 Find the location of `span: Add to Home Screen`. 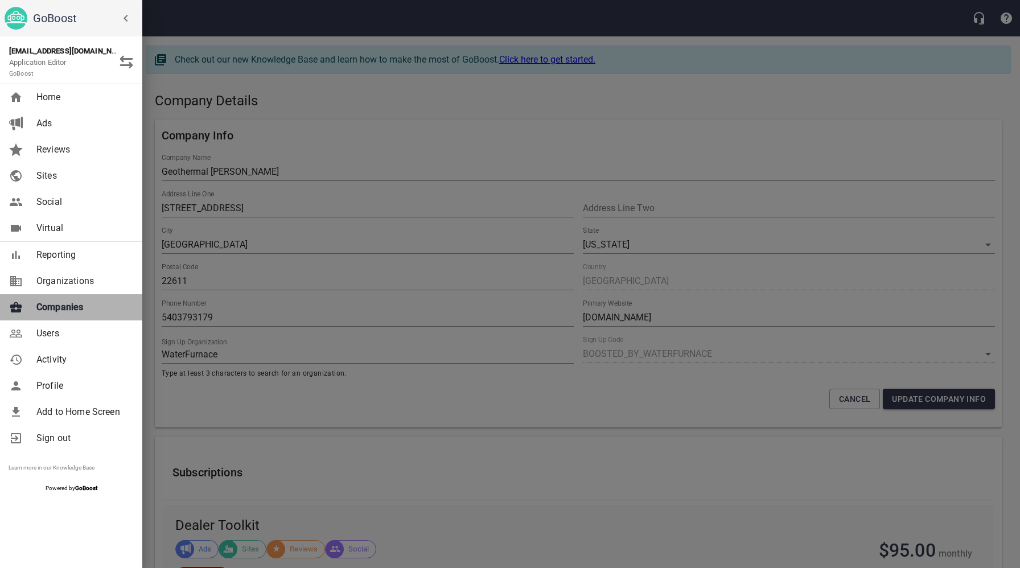

span: Add to Home Screen is located at coordinates (83, 412).